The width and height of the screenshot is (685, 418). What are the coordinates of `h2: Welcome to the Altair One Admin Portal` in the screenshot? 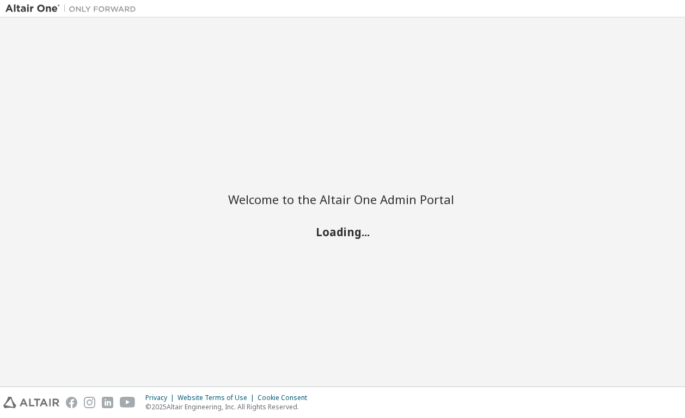 It's located at (343, 199).